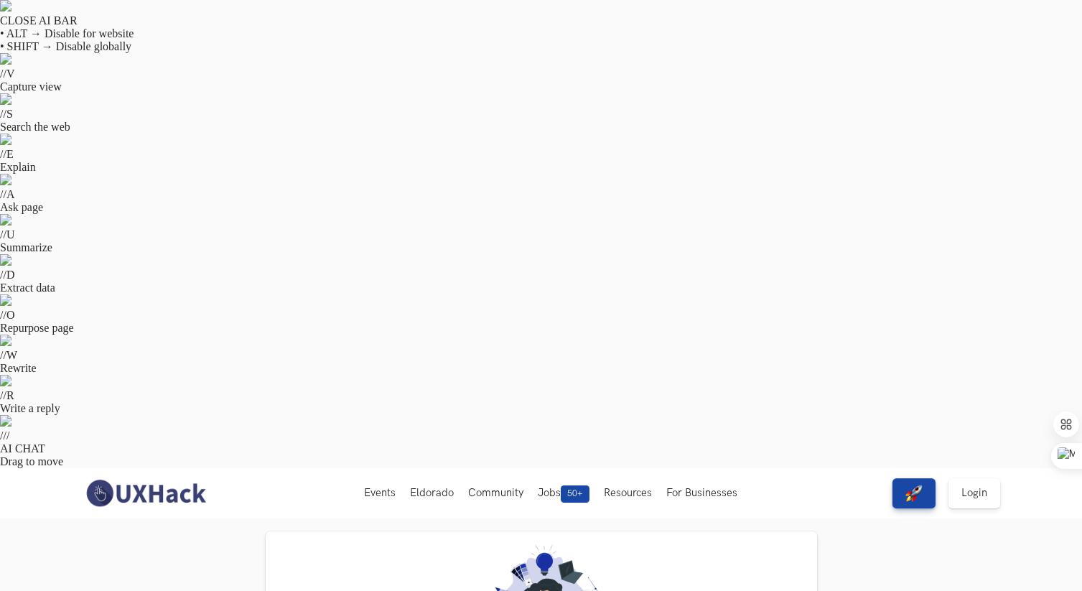 This screenshot has width=1082, height=591. I want to click on a: Login, so click(974, 493).